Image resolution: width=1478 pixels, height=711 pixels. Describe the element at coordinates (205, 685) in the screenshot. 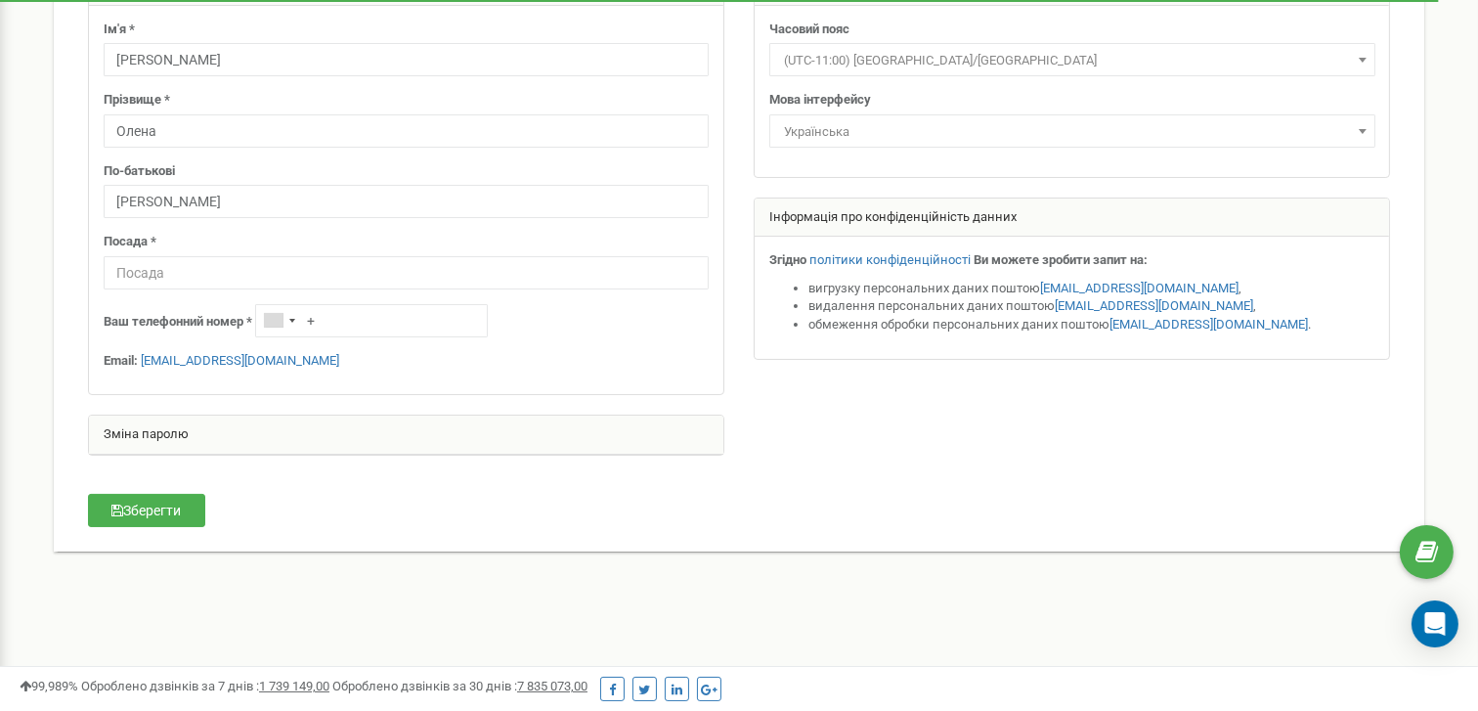

I see `span: Оброблено дзвінків за 7 днів :` at that location.